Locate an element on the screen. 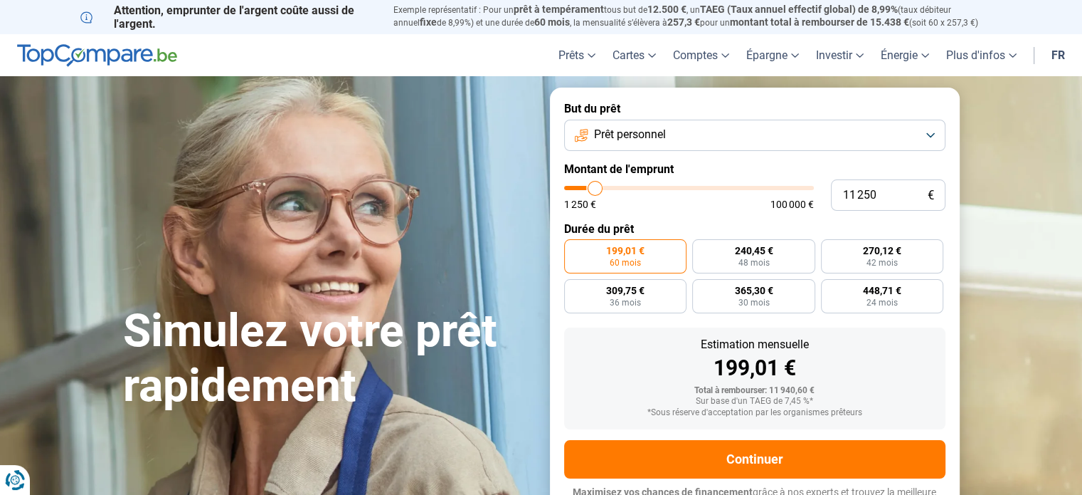 This screenshot has width=1082, height=495. span: fixe is located at coordinates (428, 22).